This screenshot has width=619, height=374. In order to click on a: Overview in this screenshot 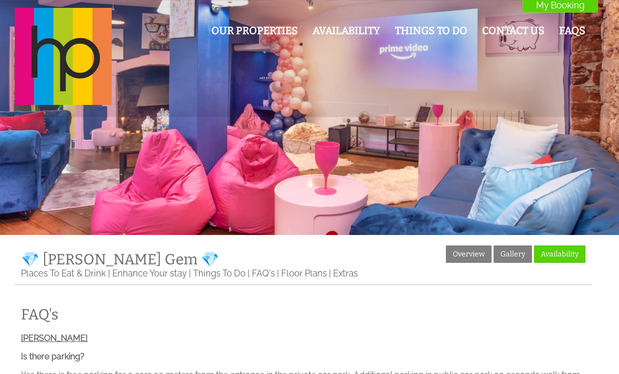, I will do `click(469, 254)`.